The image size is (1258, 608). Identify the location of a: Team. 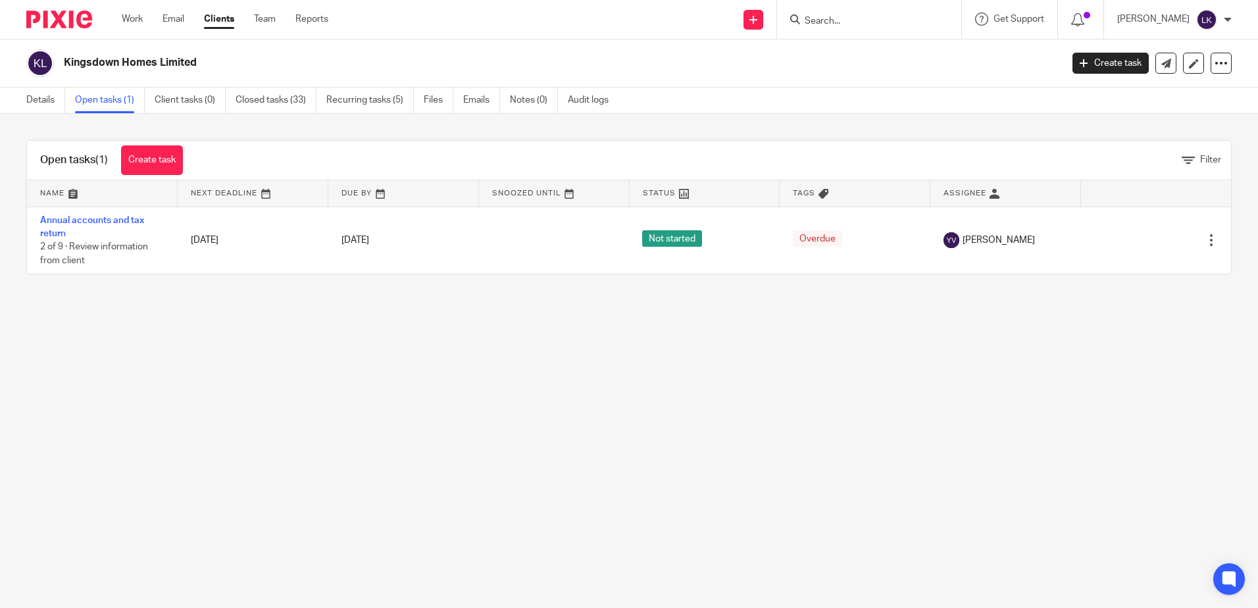
(264, 19).